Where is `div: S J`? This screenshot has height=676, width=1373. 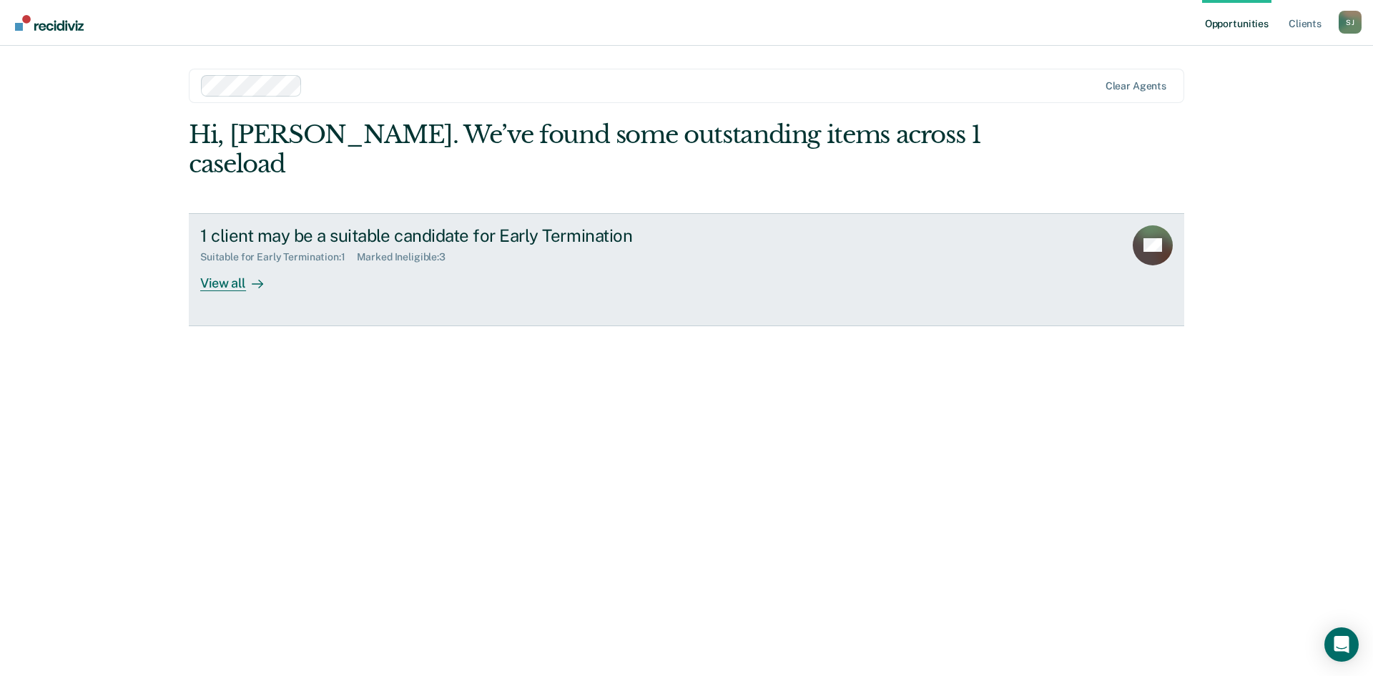
div: S J is located at coordinates (1350, 22).